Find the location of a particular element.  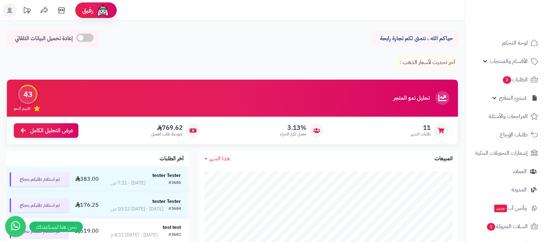

span: رفيق is located at coordinates (88, 10).